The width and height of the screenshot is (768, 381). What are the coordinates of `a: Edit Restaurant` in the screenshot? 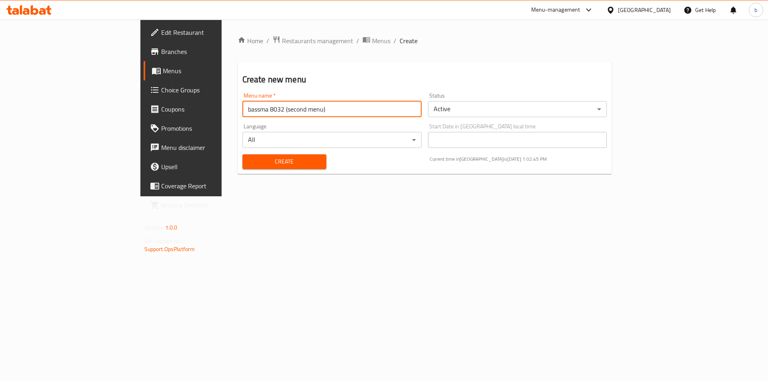 It's located at (206, 32).